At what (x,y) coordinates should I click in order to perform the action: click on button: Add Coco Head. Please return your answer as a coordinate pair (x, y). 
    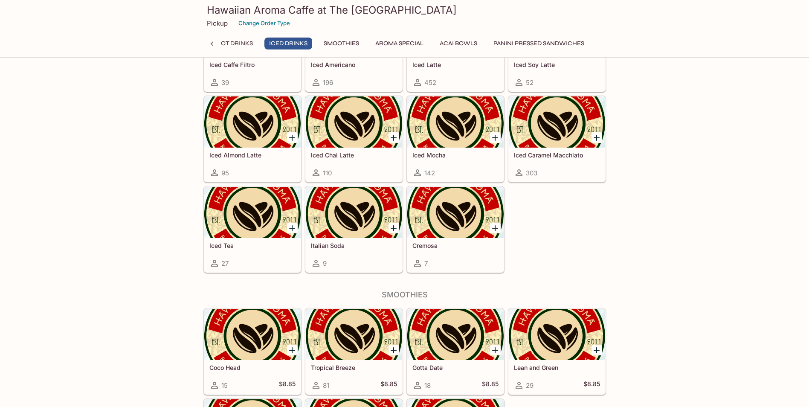
    Looking at the image, I should click on (292, 350).